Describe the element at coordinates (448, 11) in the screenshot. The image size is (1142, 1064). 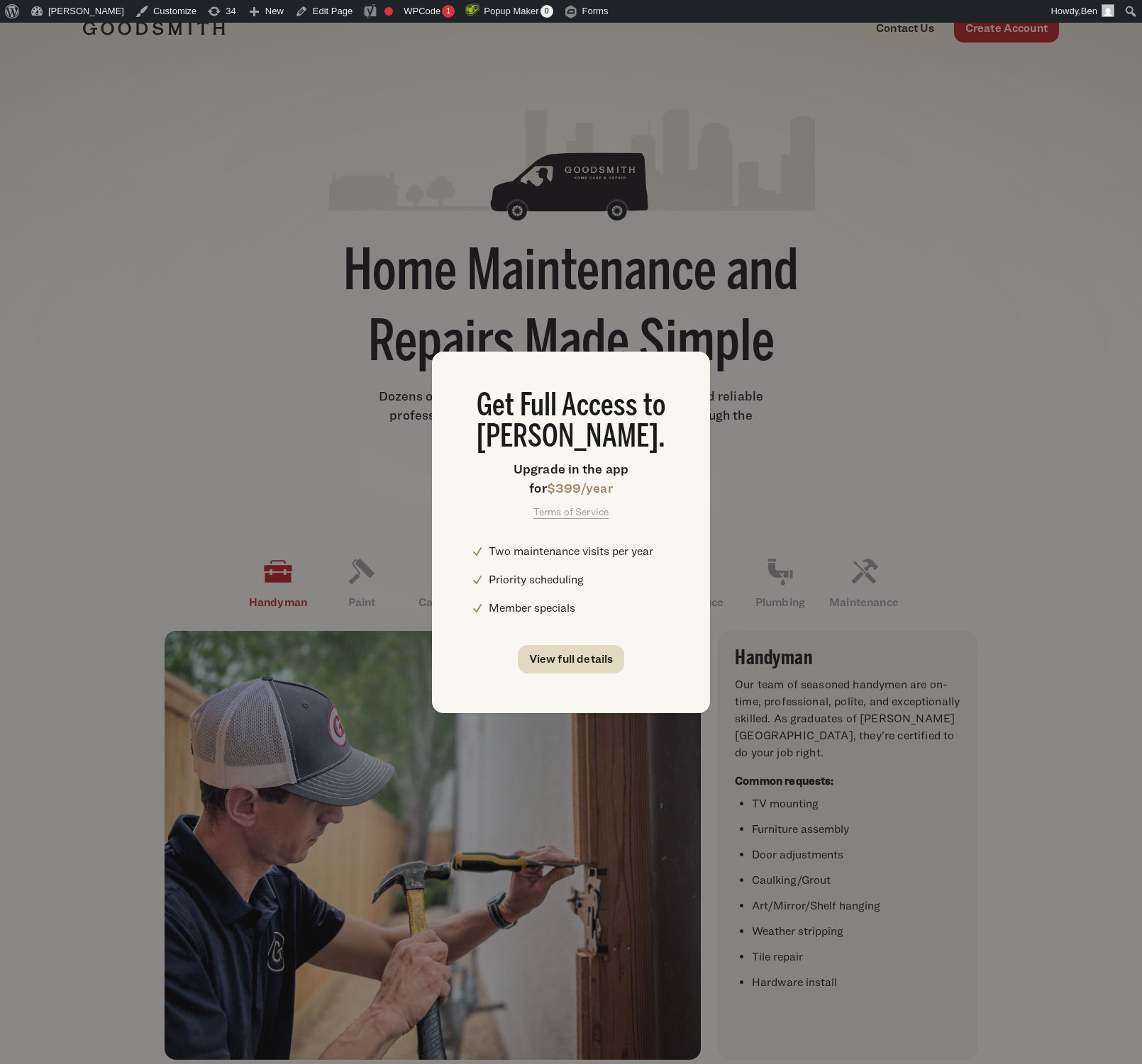
I see `div: 1` at that location.